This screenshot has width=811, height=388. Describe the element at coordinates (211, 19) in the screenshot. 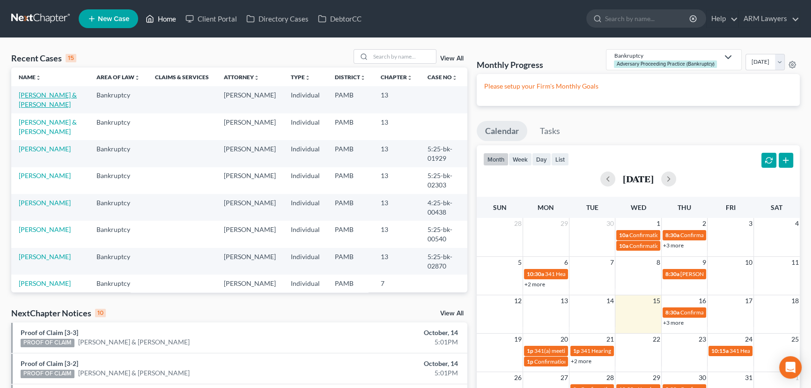

I see `a: Client Portal` at that location.